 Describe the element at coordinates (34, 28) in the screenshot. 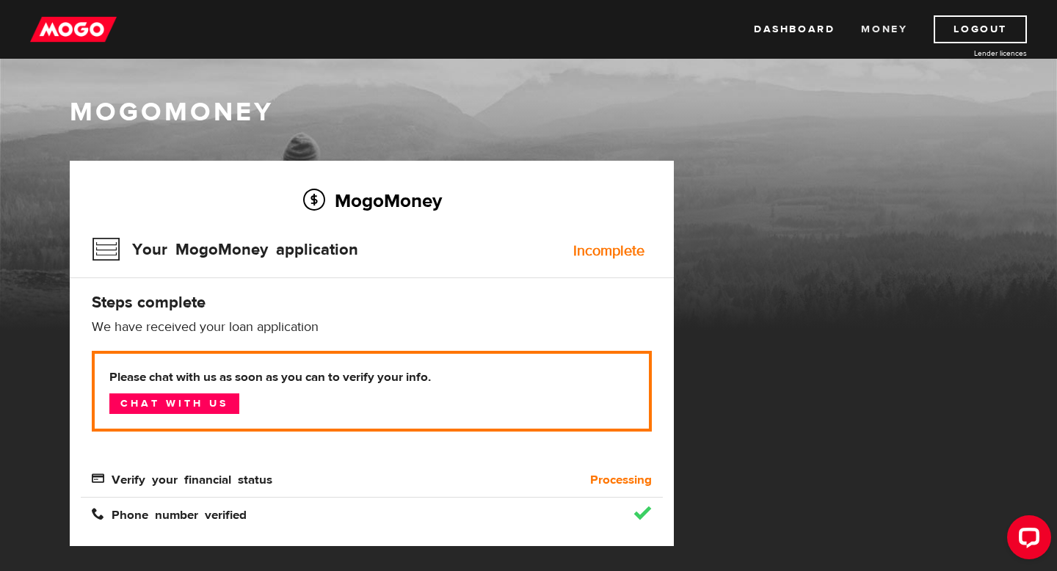

I see `button: Open LiveChat chat widget` at that location.